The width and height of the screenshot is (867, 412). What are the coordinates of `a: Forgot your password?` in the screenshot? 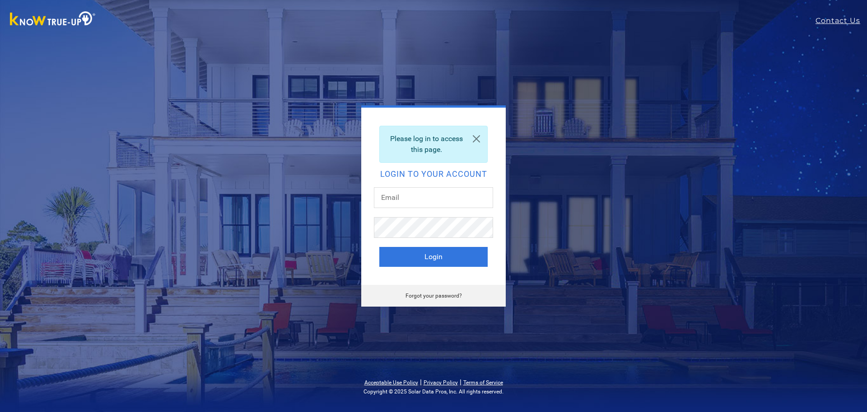 It's located at (434, 295).